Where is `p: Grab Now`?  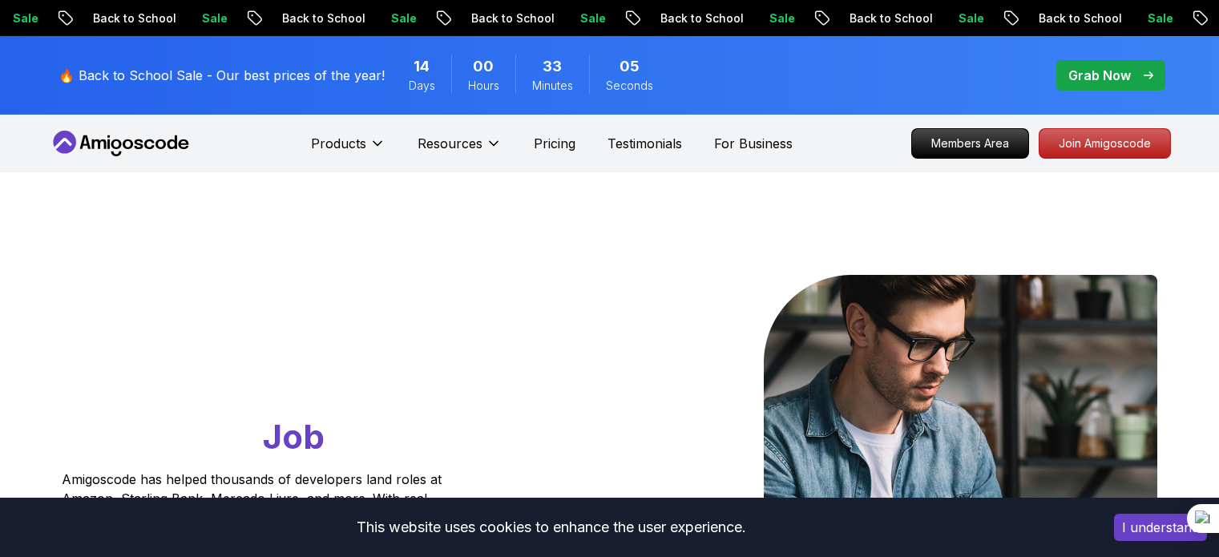 p: Grab Now is located at coordinates (1099, 75).